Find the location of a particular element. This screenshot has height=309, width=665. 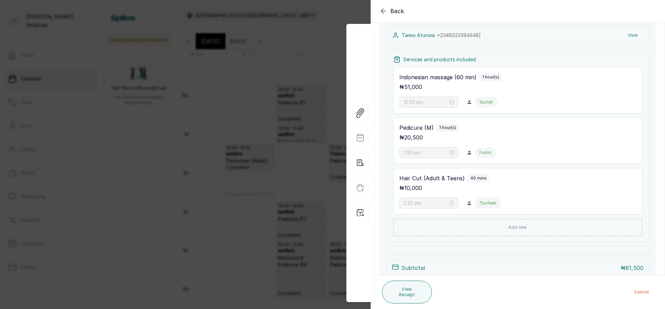

button: Cancel is located at coordinates (642, 292).